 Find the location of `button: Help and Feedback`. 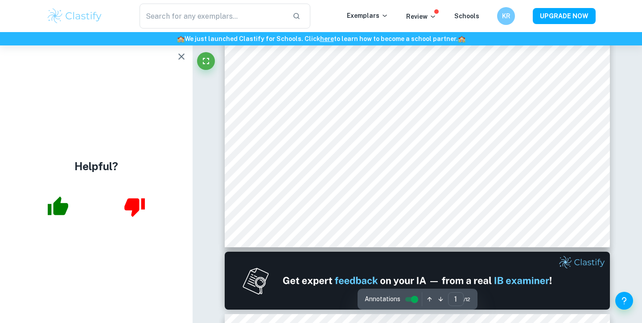

button: Help and Feedback is located at coordinates (625, 301).